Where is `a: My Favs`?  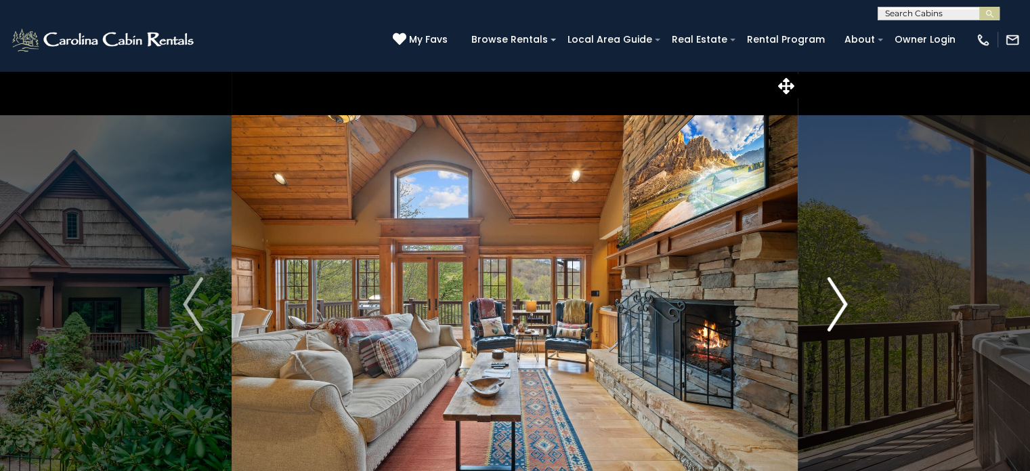 a: My Favs is located at coordinates (422, 40).